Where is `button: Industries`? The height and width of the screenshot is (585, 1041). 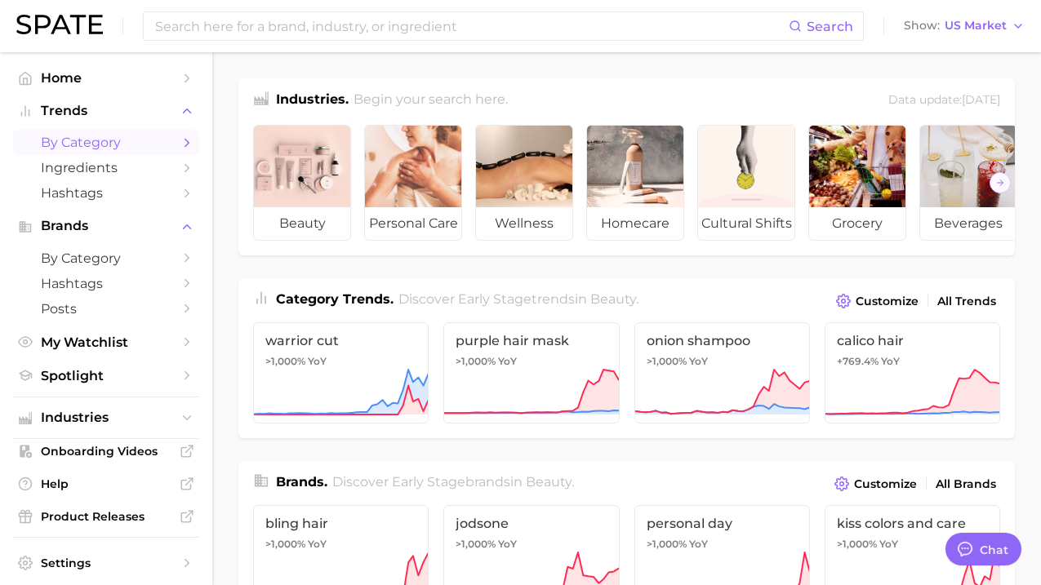 button: Industries is located at coordinates (106, 418).